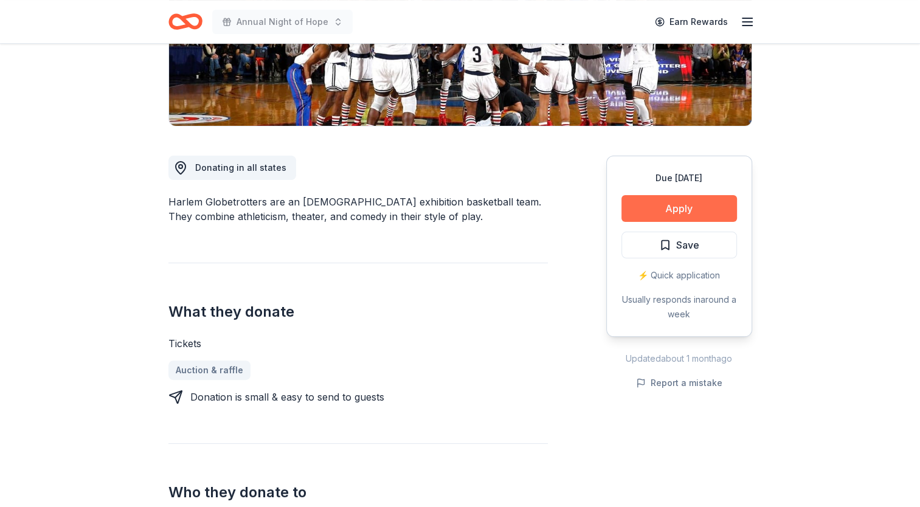 The image size is (920, 507). What do you see at coordinates (679, 209) in the screenshot?
I see `button: Apply` at bounding box center [679, 209].